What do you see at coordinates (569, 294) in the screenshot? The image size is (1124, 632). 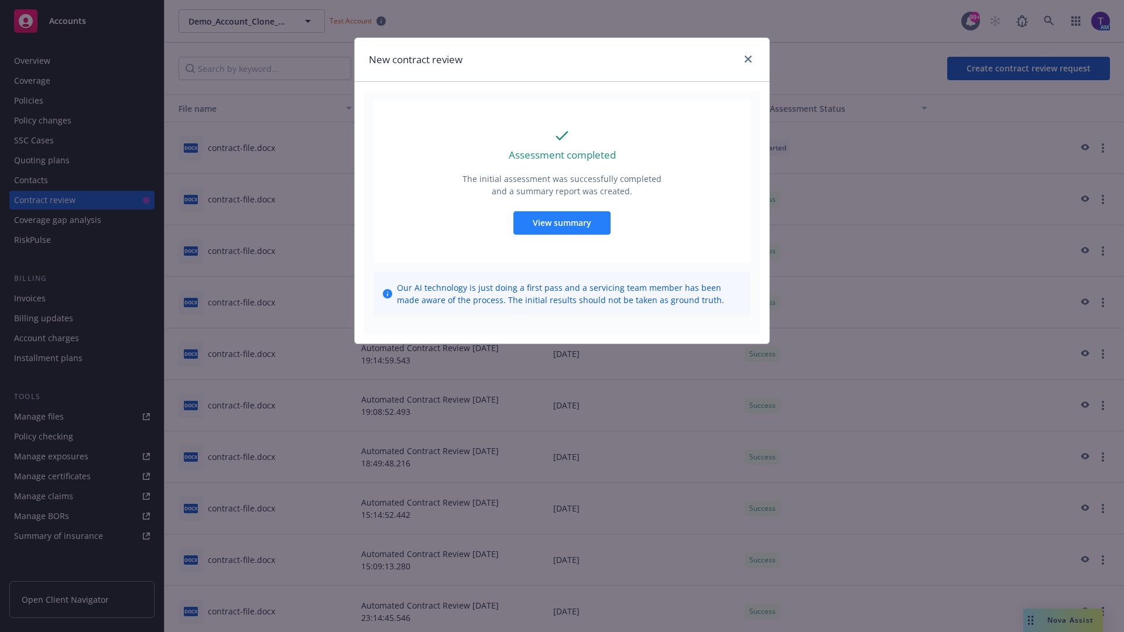 I see `span: Our AI technology is just doing a first pass and a servicing team member has been made aware of t...` at bounding box center [569, 294].